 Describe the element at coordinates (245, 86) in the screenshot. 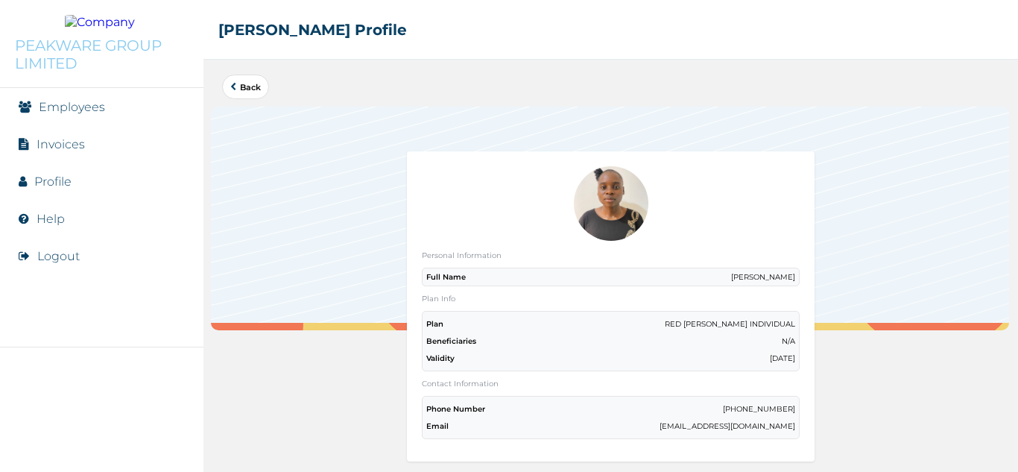

I see `a: Back` at that location.